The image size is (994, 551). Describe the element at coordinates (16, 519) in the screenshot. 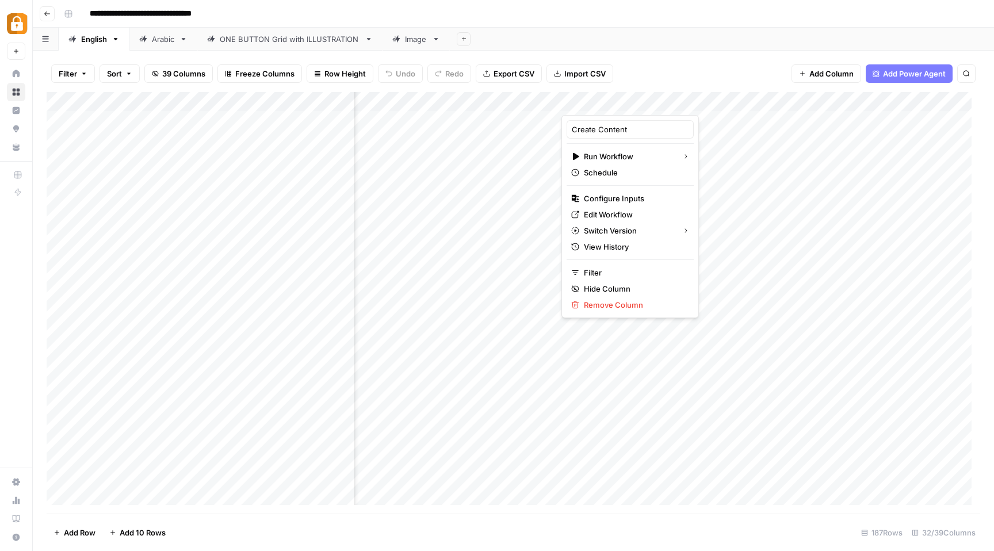

I see `a: Learning Hub` at that location.